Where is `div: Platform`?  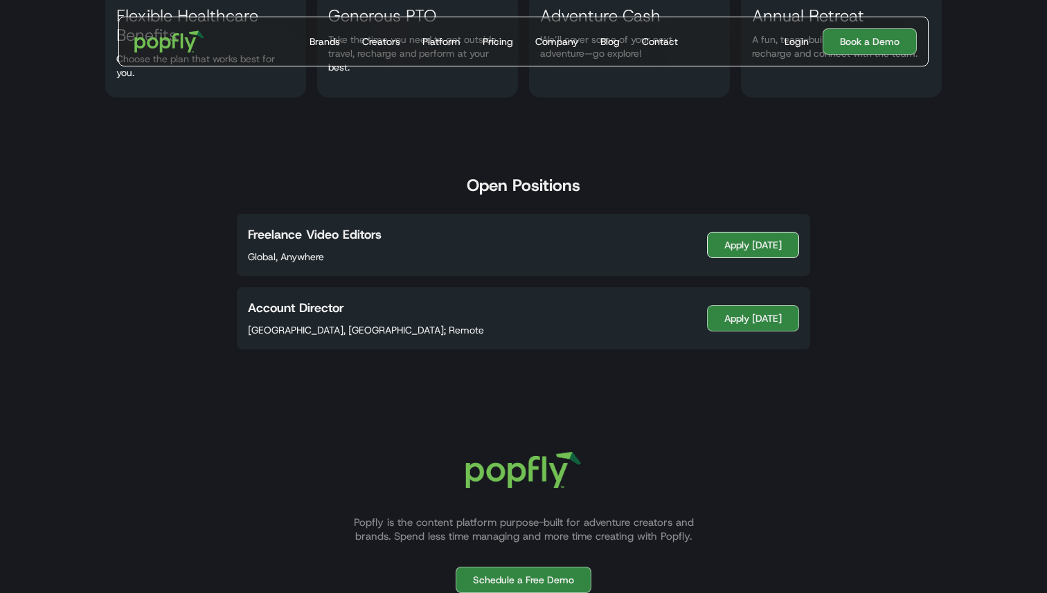 div: Platform is located at coordinates (441, 42).